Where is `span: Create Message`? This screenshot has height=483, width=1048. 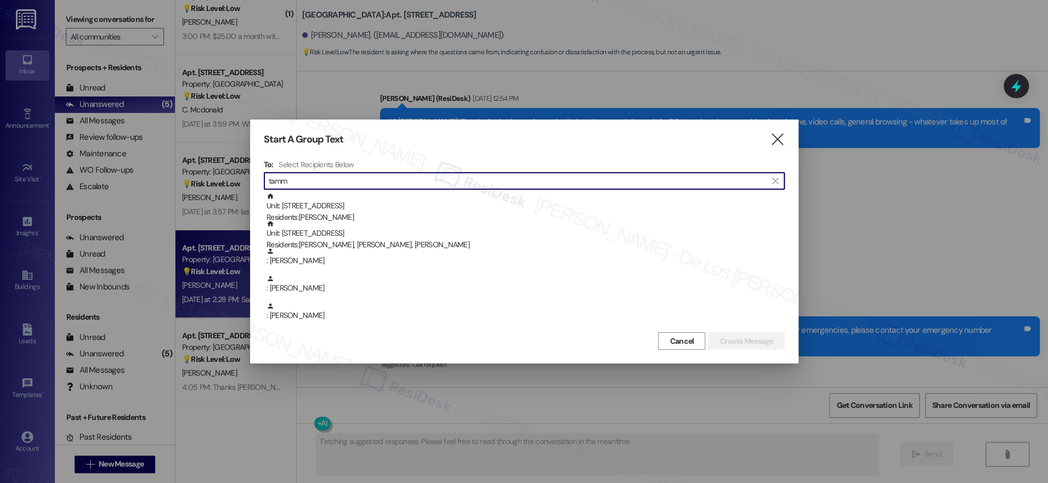 span: Create Message is located at coordinates (746, 341).